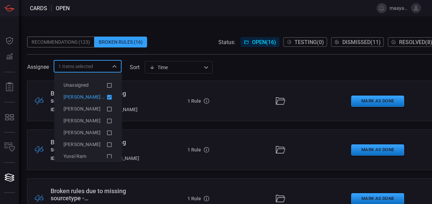 This screenshot has height=204, width=432. What do you see at coordinates (10, 41) in the screenshot?
I see `button: Dashboard` at bounding box center [10, 41].